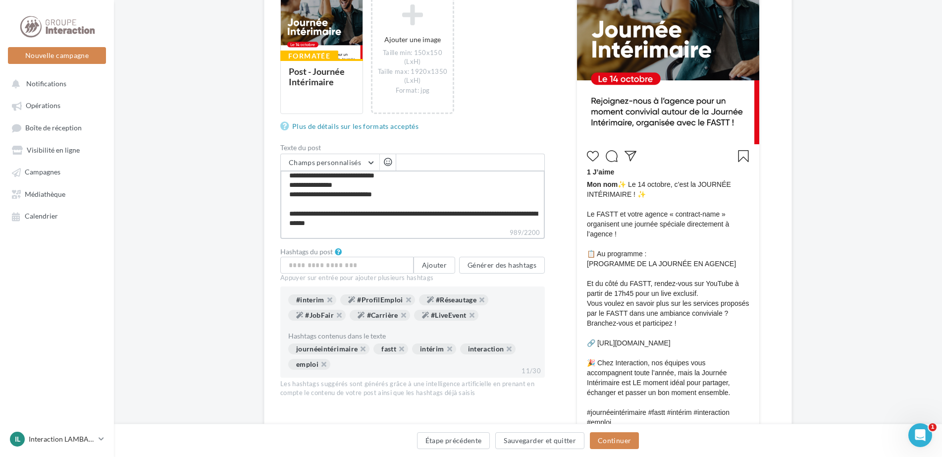 The height and width of the screenshot is (457, 942). I want to click on span: Calendrier, so click(41, 216).